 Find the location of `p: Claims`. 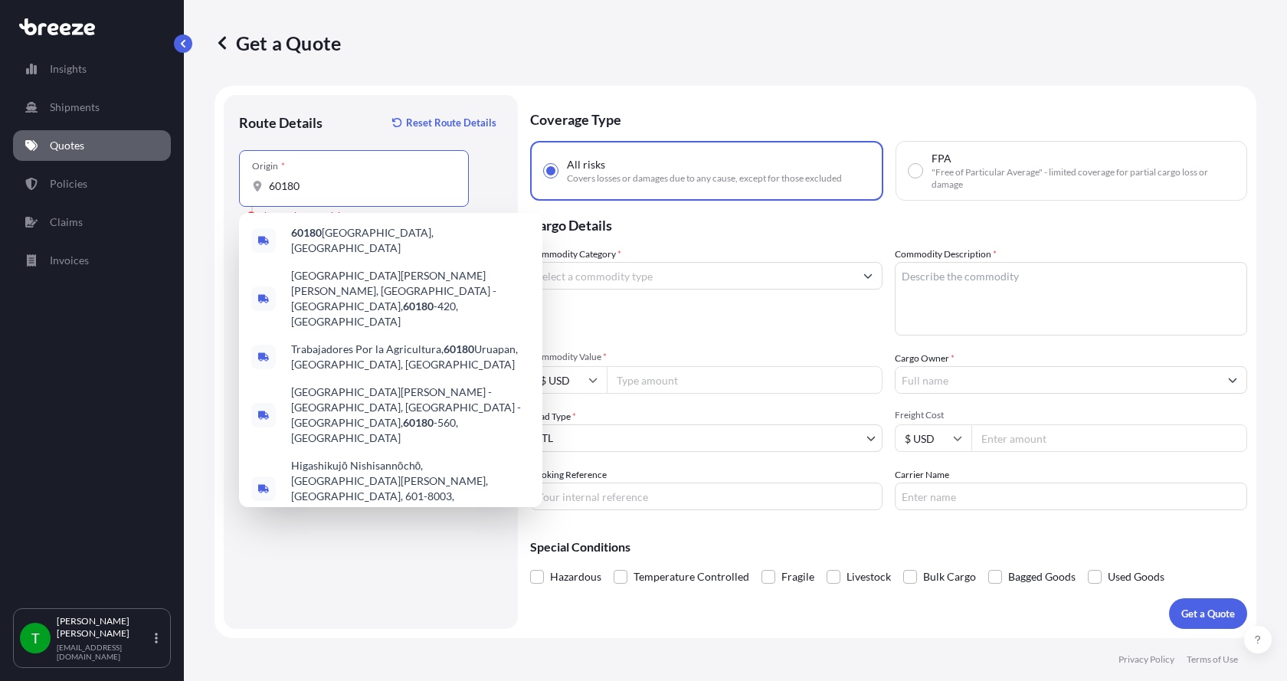

p: Claims is located at coordinates (66, 222).